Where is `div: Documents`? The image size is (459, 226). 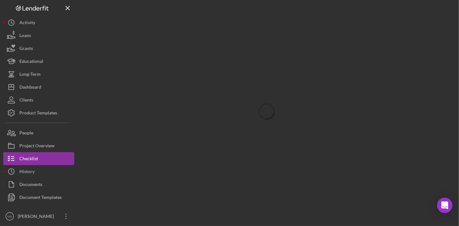 div: Documents is located at coordinates (31, 185).